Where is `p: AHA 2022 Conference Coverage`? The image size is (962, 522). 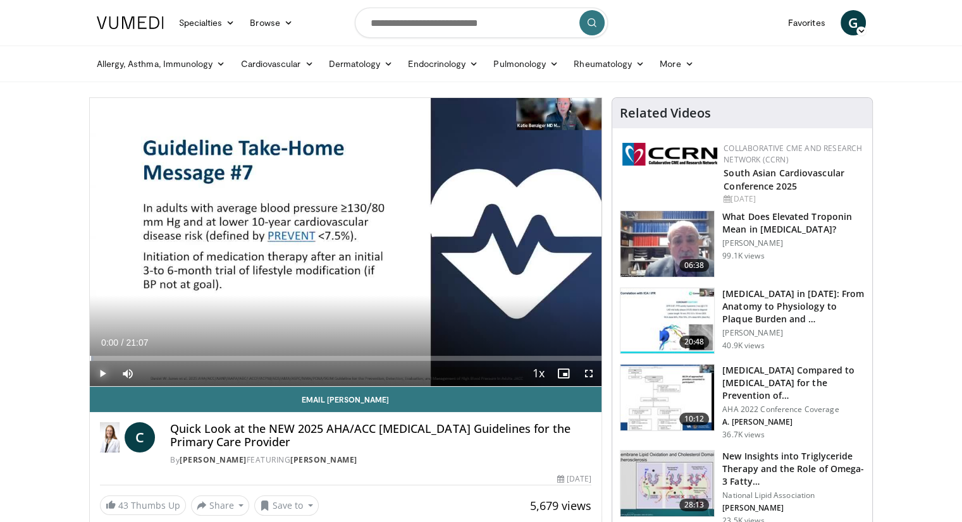
p: AHA 2022 Conference Coverage is located at coordinates (793, 410).